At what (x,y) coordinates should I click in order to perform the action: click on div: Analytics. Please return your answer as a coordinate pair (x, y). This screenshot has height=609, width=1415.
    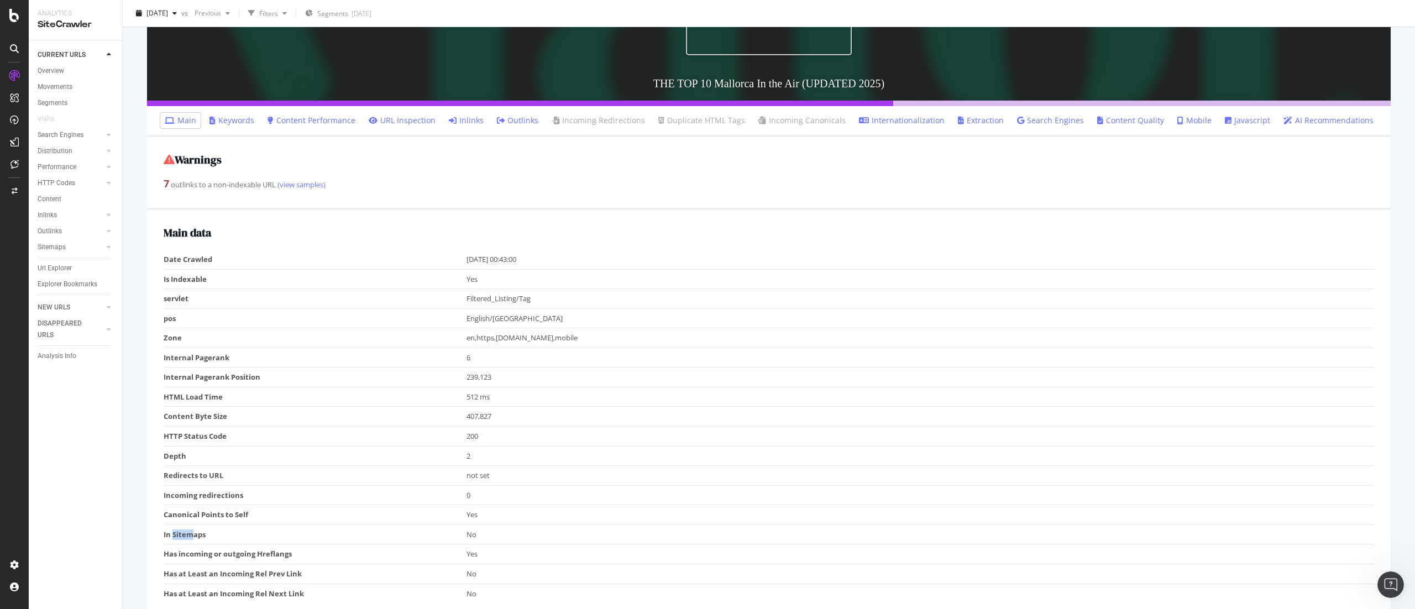
    Looking at the image, I should click on (75, 13).